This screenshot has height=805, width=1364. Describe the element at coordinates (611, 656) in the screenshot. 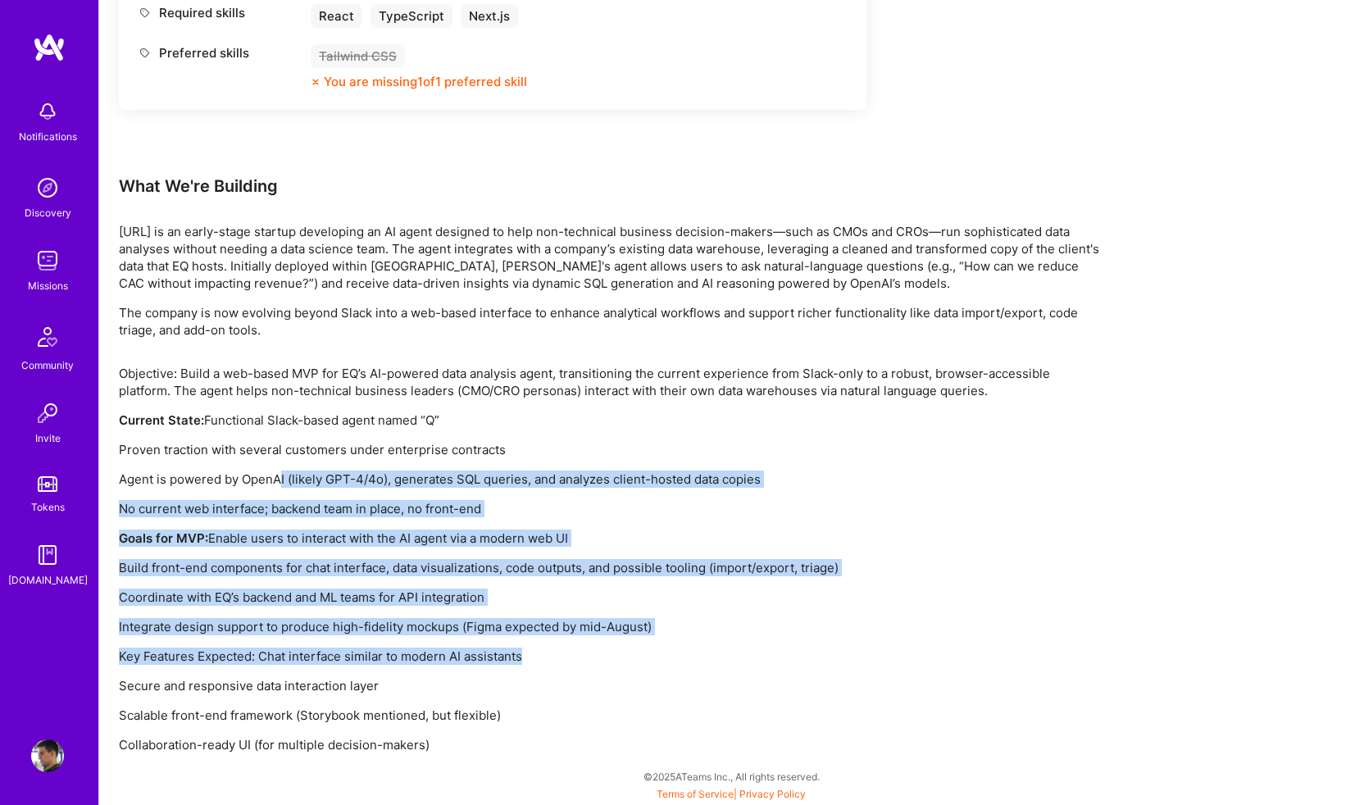

I see `p: Key Features Expected: Chat interface similar to modern AI assistants` at that location.